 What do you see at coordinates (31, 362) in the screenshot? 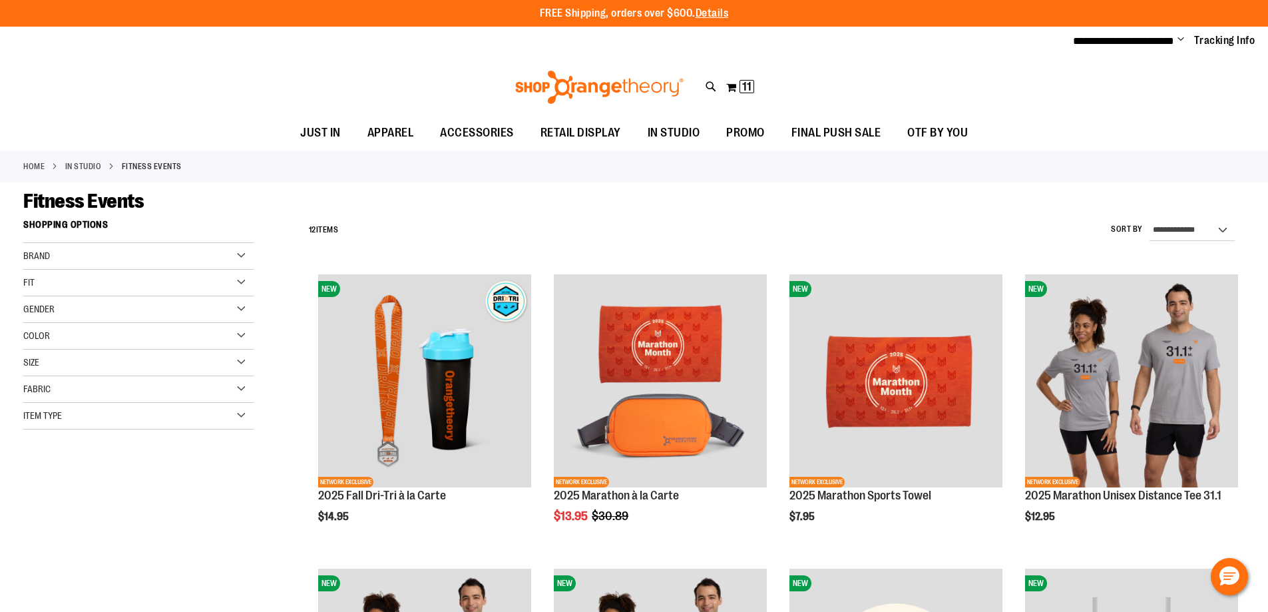
I see `span: Size` at bounding box center [31, 362].